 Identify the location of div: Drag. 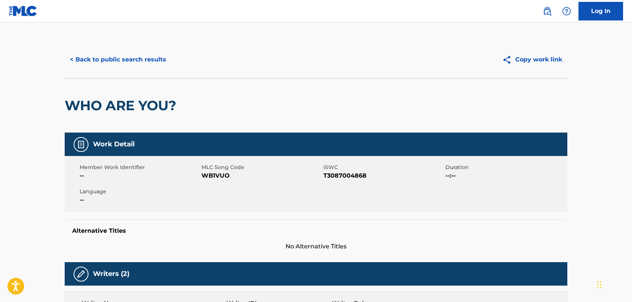
(600, 285).